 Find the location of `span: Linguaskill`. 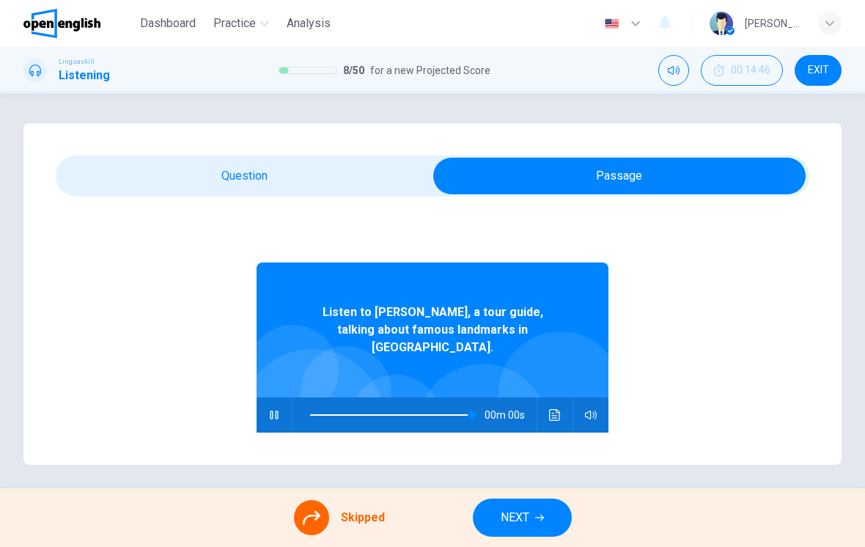

span: Linguaskill is located at coordinates (76, 62).